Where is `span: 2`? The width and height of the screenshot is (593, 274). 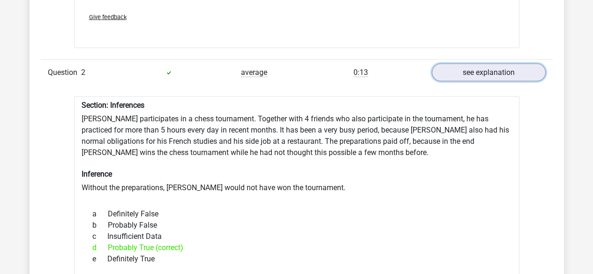 span: 2 is located at coordinates (83, 72).